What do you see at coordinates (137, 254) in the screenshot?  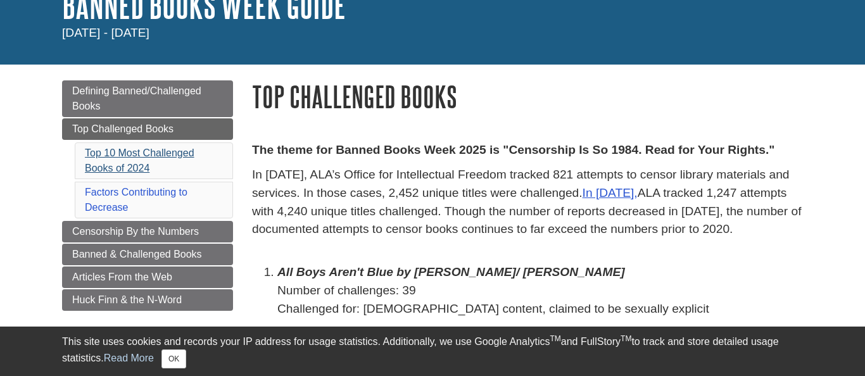 I see `span: Banned & Challenged Books` at bounding box center [137, 254].